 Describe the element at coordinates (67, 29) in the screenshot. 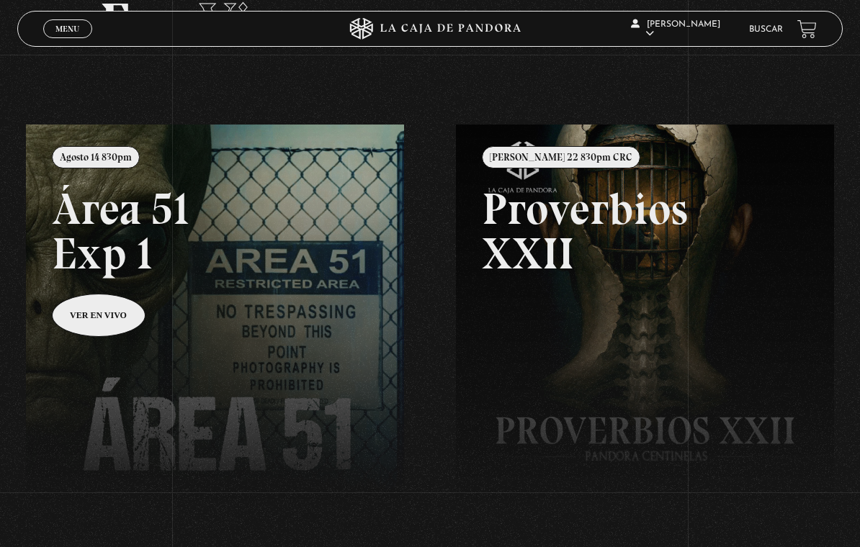

I see `span: Menu` at that location.